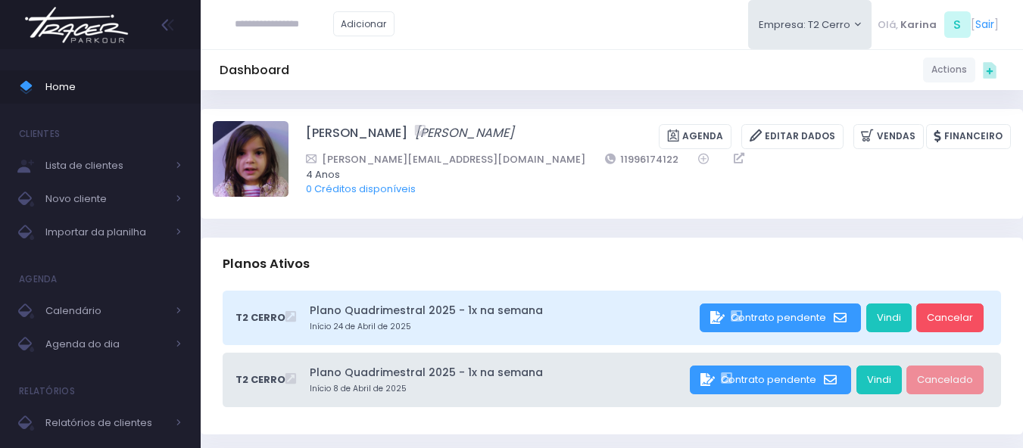  What do you see at coordinates (106, 311) in the screenshot?
I see `span: Calendário` at bounding box center [106, 311].